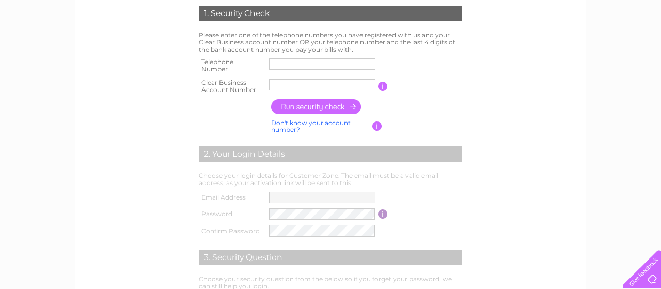  I want to click on div: 3. Security Question, so click(331, 257).